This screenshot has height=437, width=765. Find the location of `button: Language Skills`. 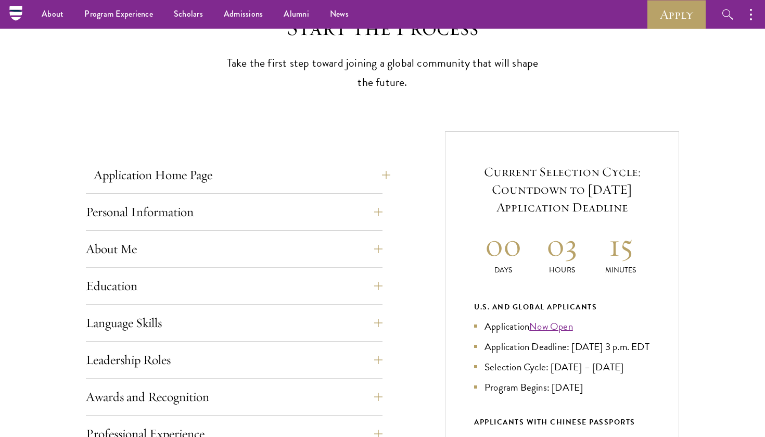

button: Language Skills is located at coordinates (234, 323).